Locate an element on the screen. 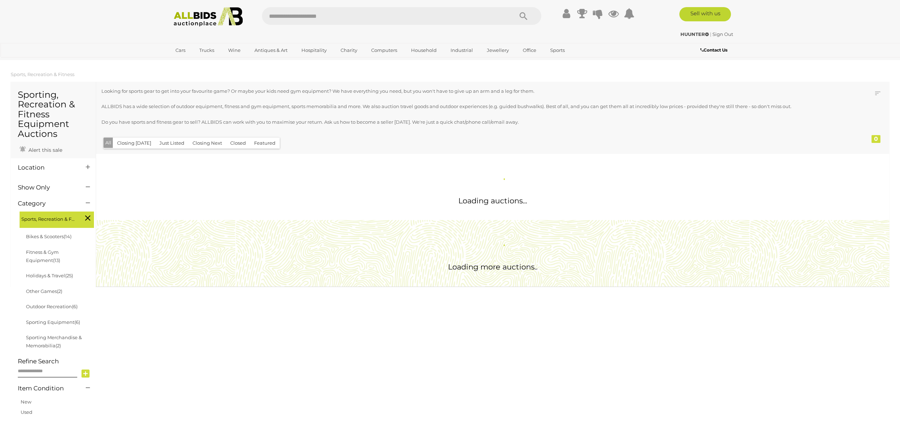 The width and height of the screenshot is (900, 438). a: Charity is located at coordinates (349, 50).